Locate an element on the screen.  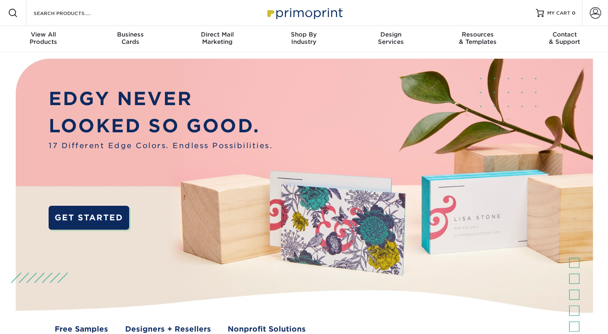
a: Direct MailMarketing is located at coordinates (217, 39).